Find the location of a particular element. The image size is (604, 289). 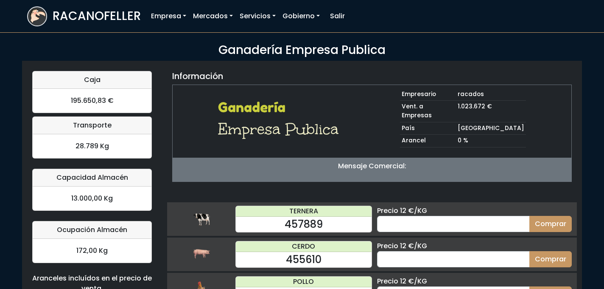

img: logoracarojo.png is located at coordinates (37, 15).